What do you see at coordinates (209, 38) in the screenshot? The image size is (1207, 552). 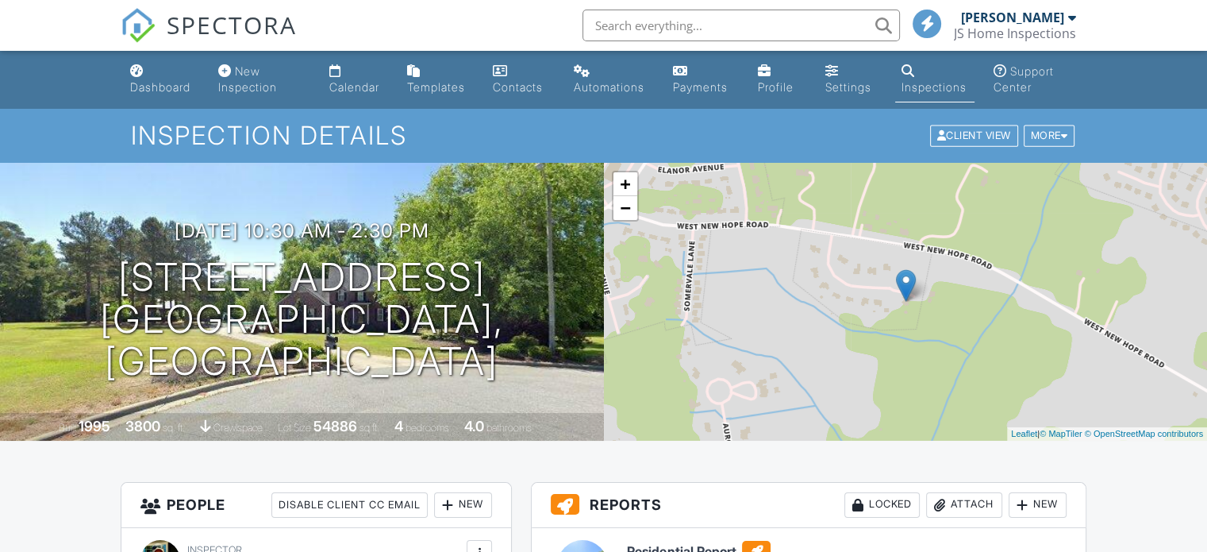 I see `a: SPECTORA` at bounding box center [209, 38].